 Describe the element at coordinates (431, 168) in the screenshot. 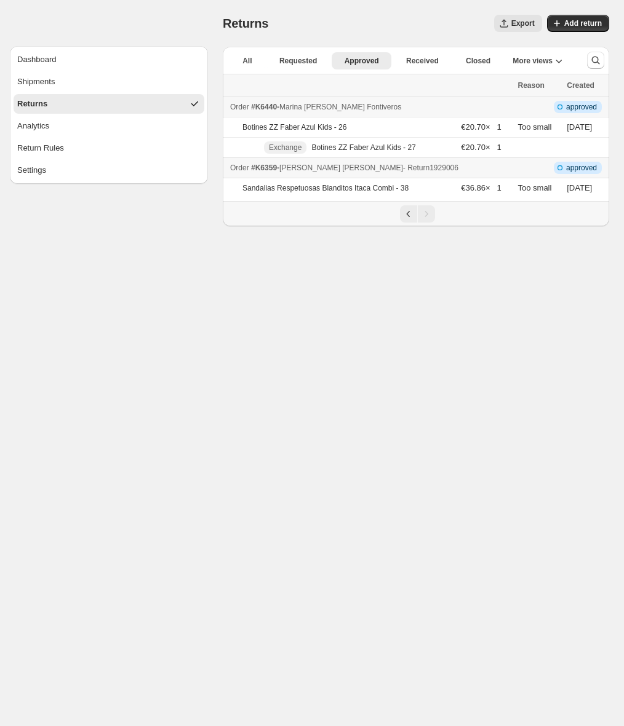

I see `span: - Return 1929006` at that location.